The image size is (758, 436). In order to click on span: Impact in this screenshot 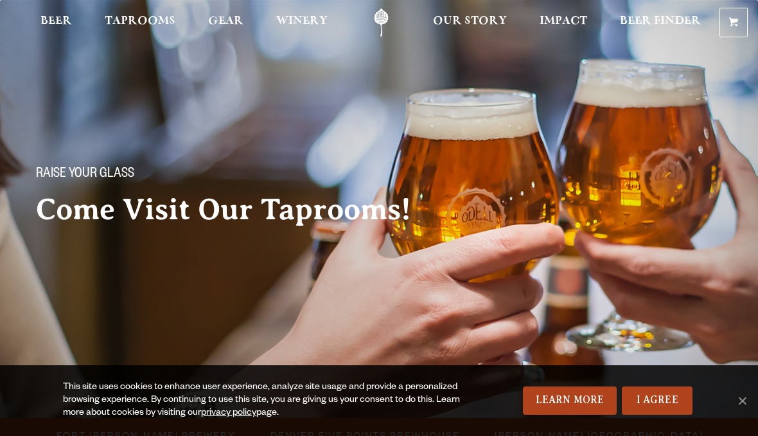, I will do `click(564, 21)`.